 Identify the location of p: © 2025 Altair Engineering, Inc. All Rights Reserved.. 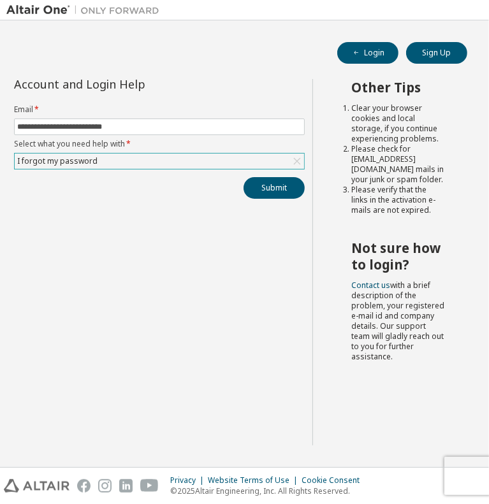
(268, 491).